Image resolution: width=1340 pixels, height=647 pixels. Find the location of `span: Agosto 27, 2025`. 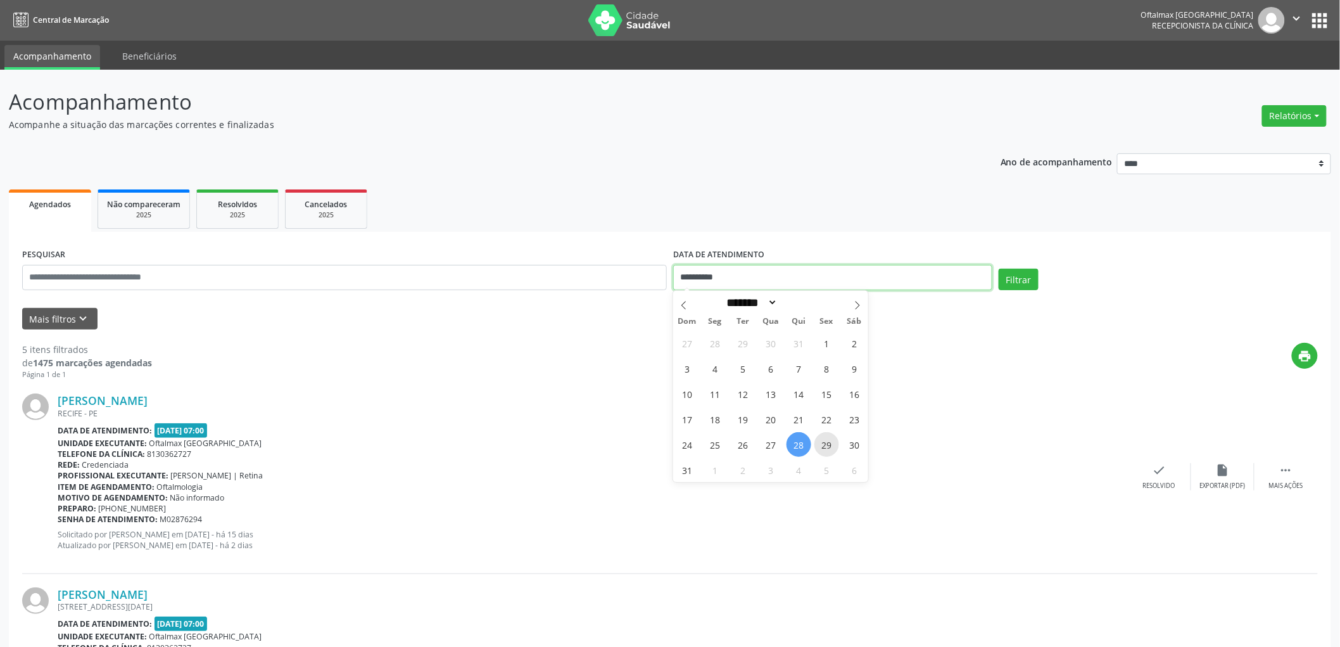

span: Agosto 27, 2025 is located at coordinates (771, 444).